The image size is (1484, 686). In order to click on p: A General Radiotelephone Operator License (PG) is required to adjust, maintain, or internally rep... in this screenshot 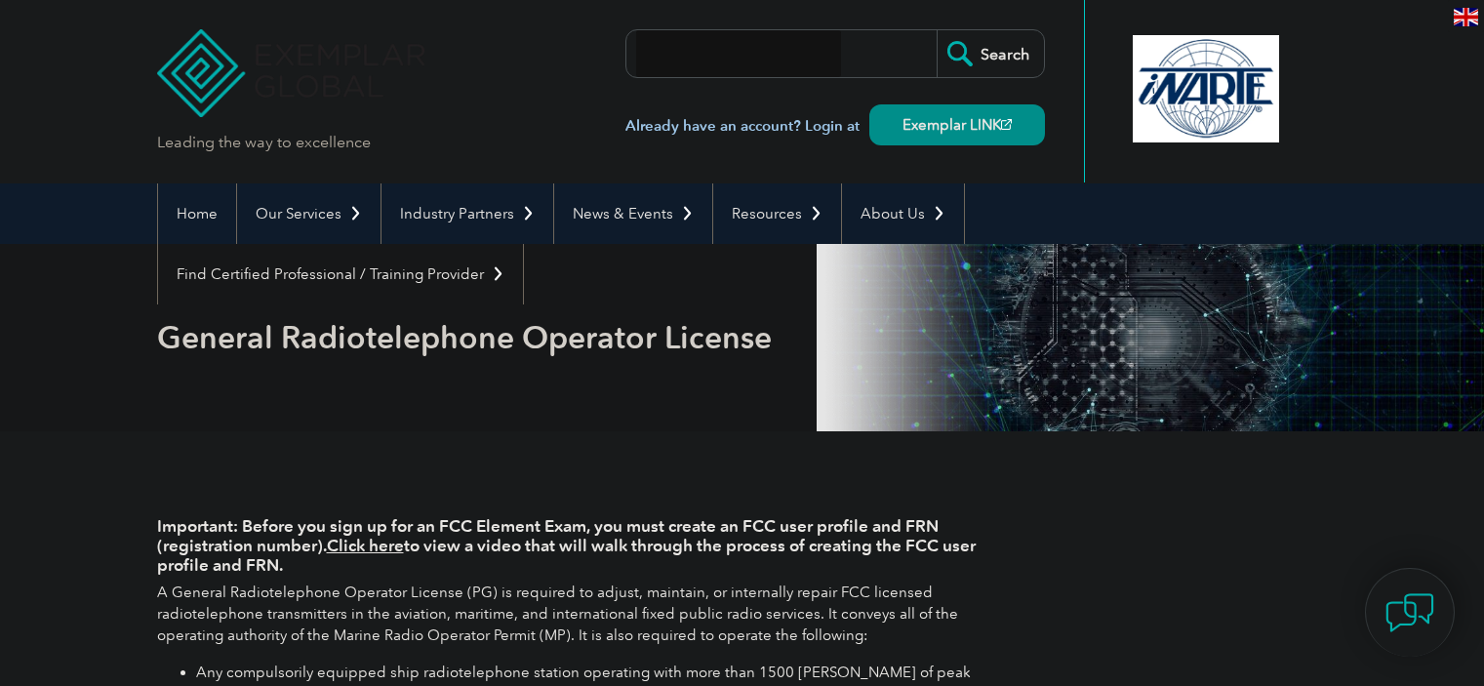, I will do `click(567, 614)`.